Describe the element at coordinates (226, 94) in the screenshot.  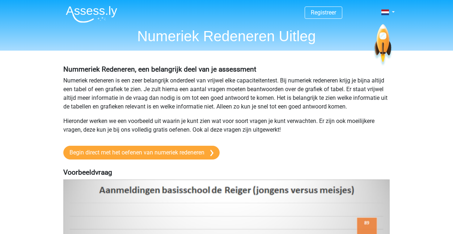
I see `p: Numeriek redeneren is een zeer belangrijk onderdeel van vrijwel elke capaciteitentest. Bij numeri...` at that location.